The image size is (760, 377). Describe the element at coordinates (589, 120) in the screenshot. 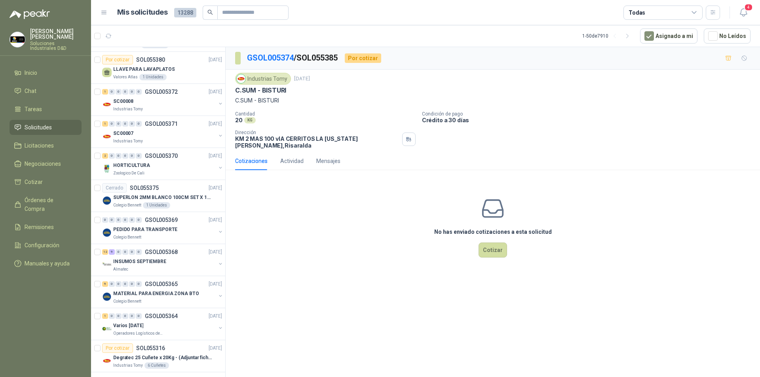

I see `p: Crédito a 30 días` at that location.